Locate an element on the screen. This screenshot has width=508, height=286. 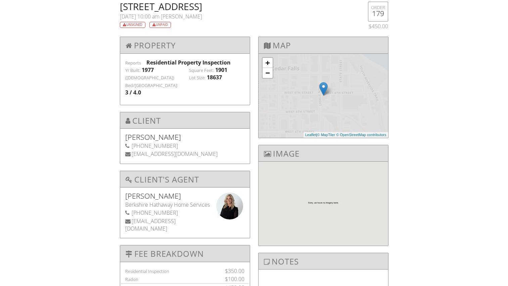
div: $450.00 is located at coordinates (369, 26).